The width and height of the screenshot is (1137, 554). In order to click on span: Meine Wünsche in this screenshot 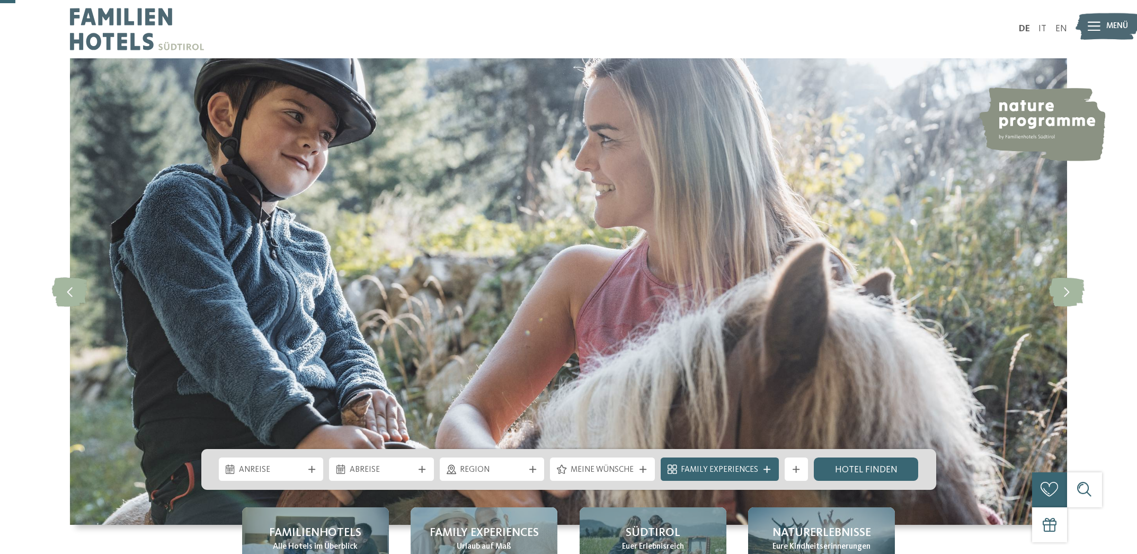, I will do `click(602, 470)`.